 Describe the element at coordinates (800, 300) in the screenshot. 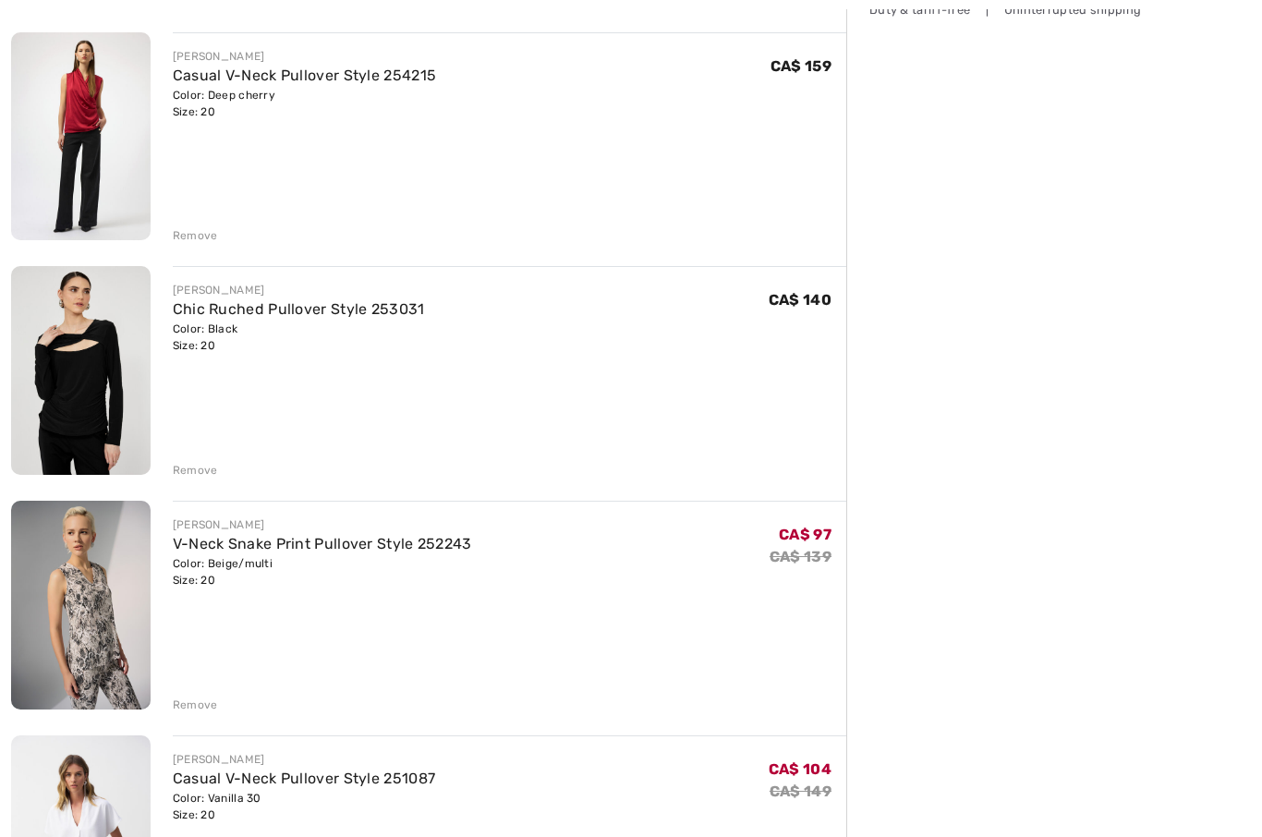

I see `span: CA$ 140` at that location.